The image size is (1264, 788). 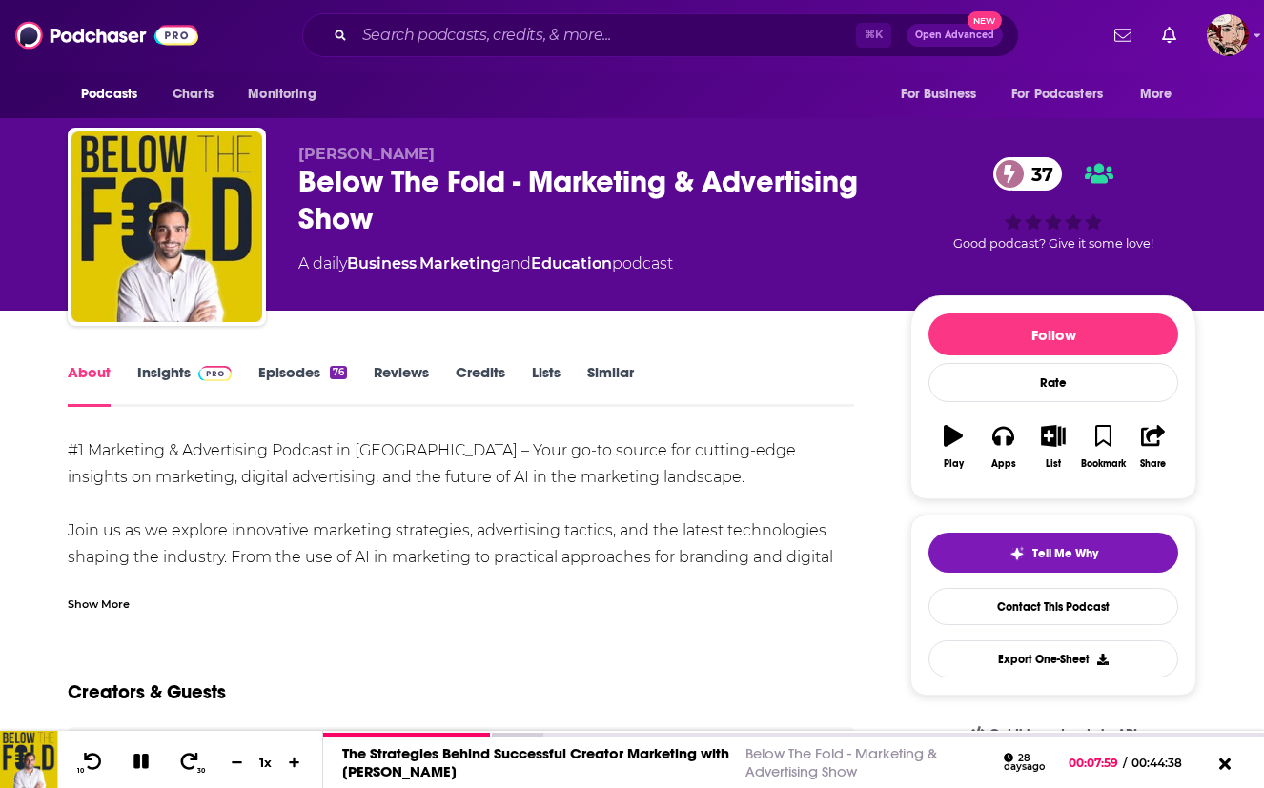 What do you see at coordinates (1228, 35) in the screenshot?
I see `button: Show profile menu` at bounding box center [1228, 35].